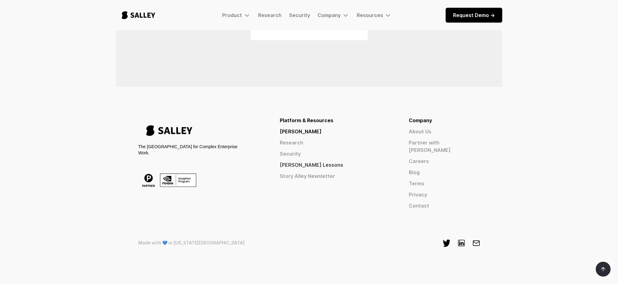 The image size is (618, 284). I want to click on a: Terms, so click(445, 184).